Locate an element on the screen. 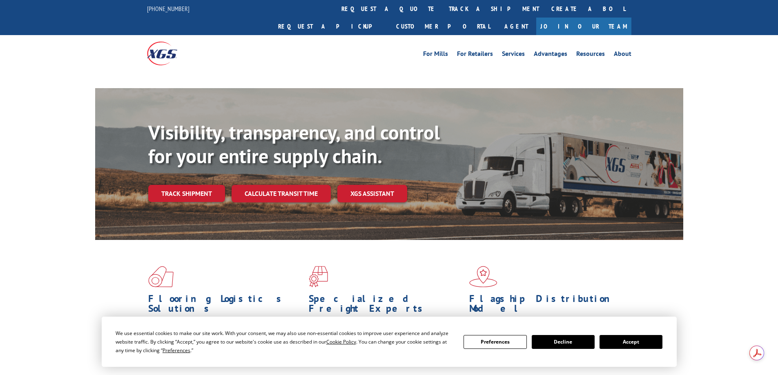 The image size is (778, 375). h1: Flagship Distribution Model is located at coordinates (547, 306).